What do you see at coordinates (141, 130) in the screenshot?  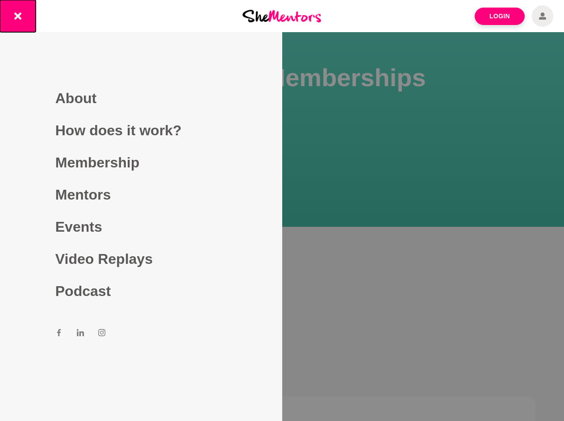 I see `a: How does it work?` at bounding box center [141, 130].